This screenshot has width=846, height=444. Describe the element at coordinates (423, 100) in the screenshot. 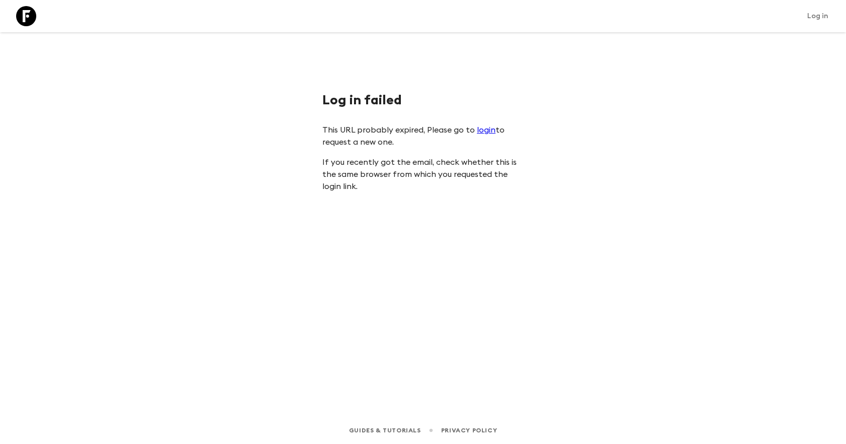

I see `h1: Log in failed` at that location.